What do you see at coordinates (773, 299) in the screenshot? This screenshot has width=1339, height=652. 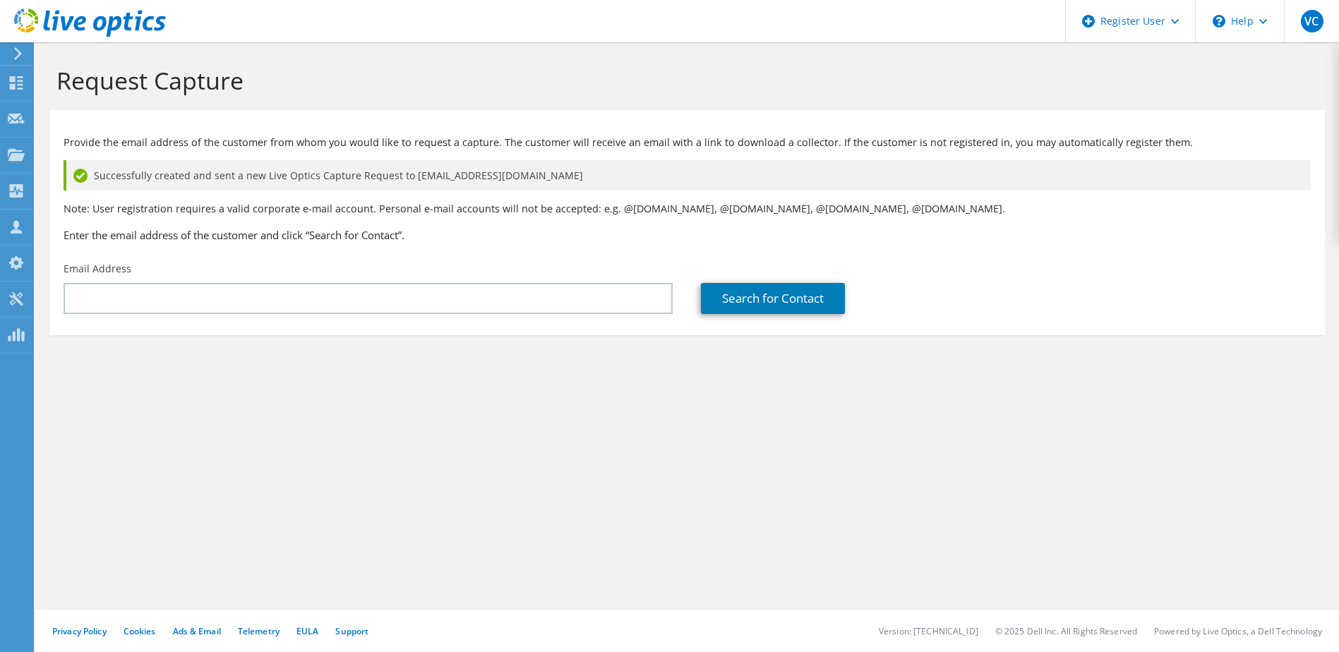 I see `a: Search for Contact` at bounding box center [773, 299].